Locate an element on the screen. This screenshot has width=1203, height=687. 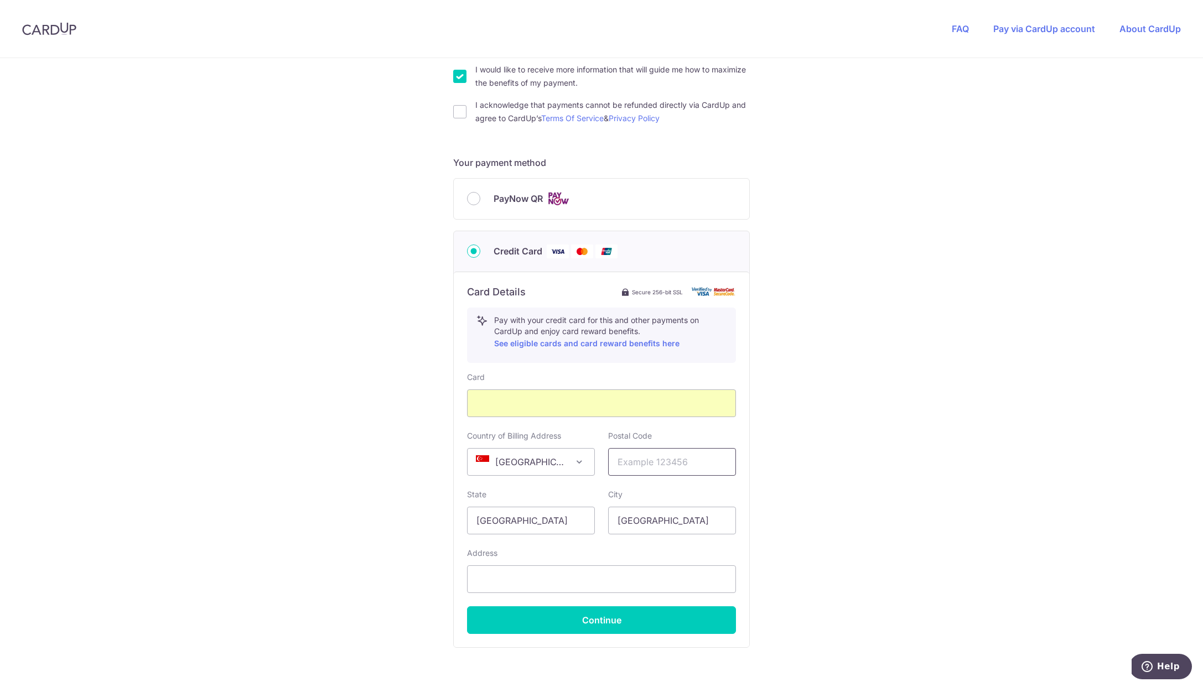
div: Credit Card Visa Mastercard Union Pay is located at coordinates (601, 251).